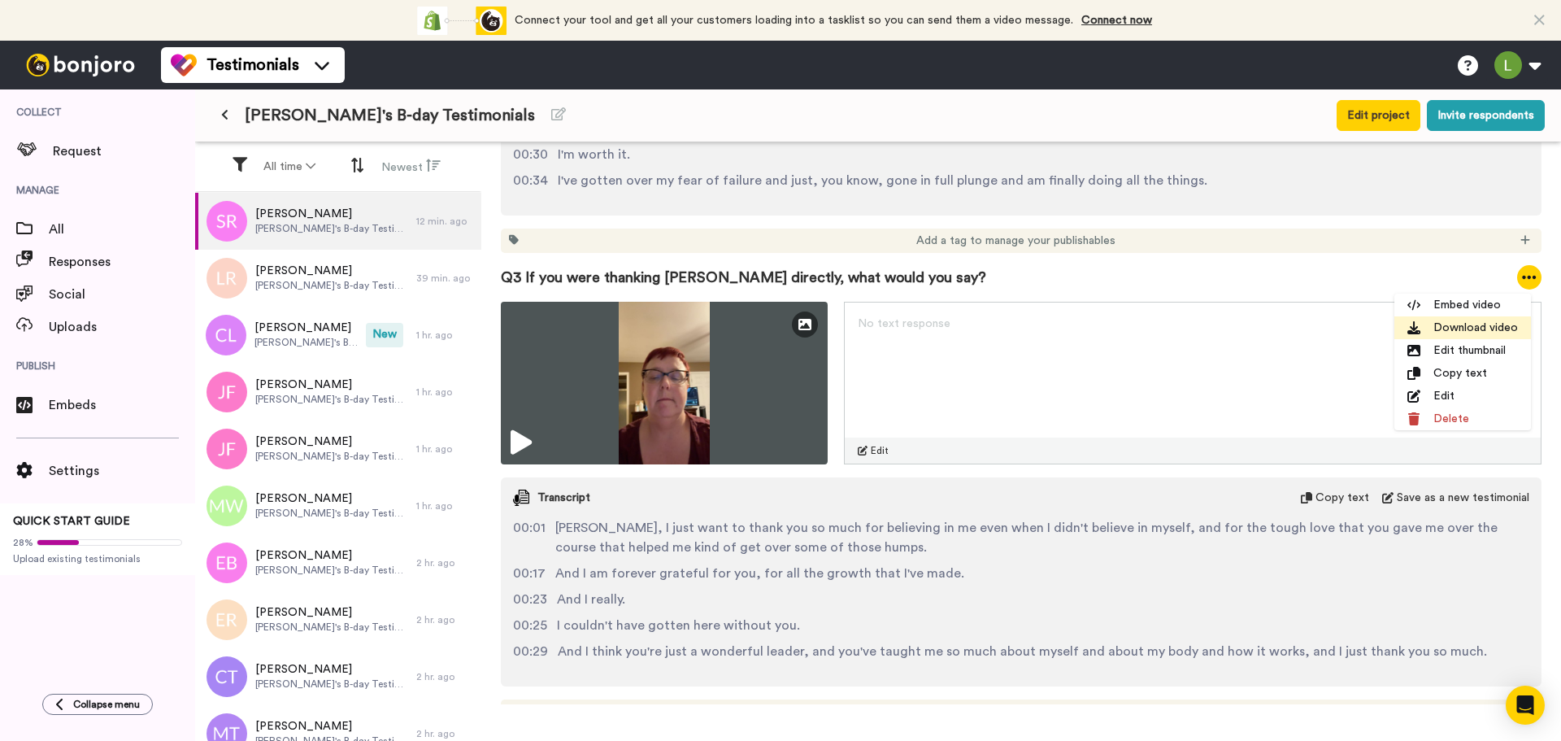 This screenshot has height=741, width=1561. I want to click on span: 00:30, so click(530, 154).